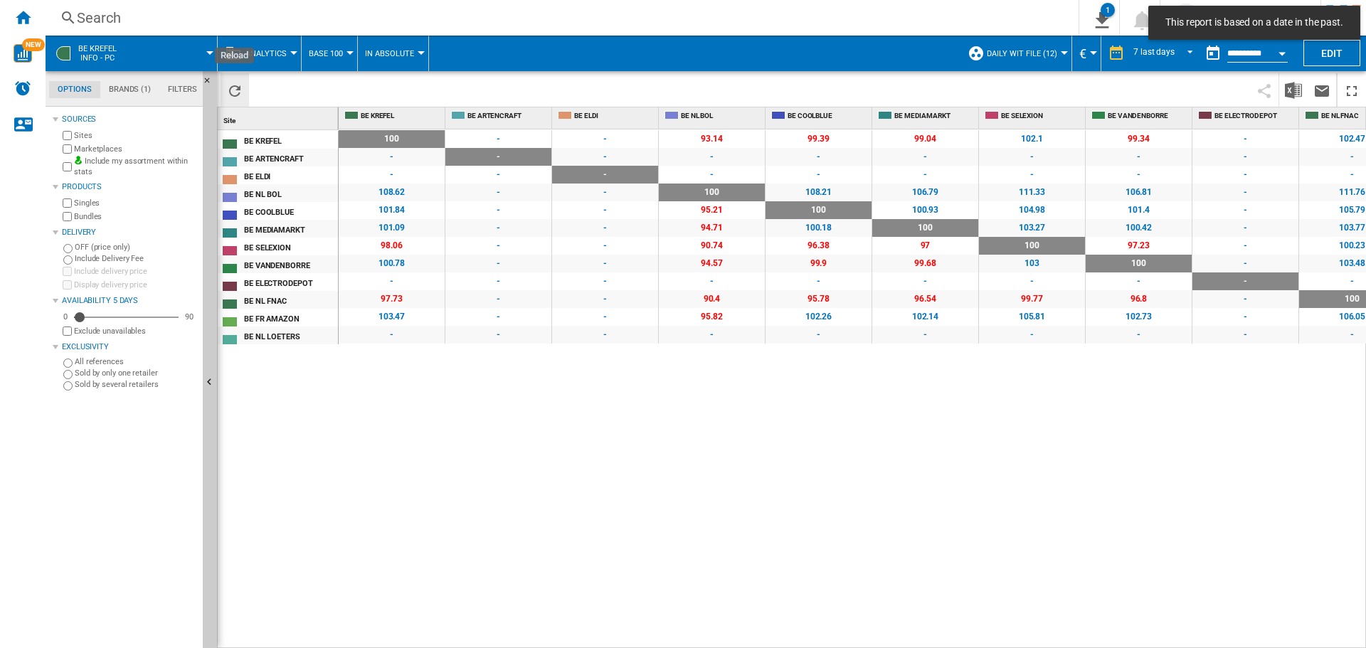 Image resolution: width=1366 pixels, height=648 pixels. What do you see at coordinates (1031, 139) in the screenshot?
I see `span: 102.1` at bounding box center [1031, 139].